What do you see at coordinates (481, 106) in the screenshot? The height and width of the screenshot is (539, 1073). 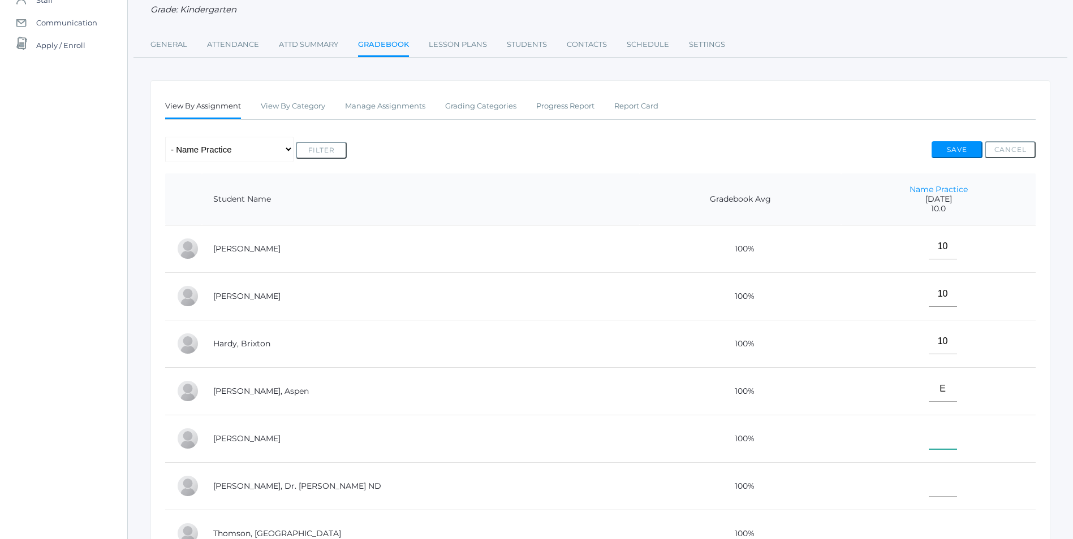 I see `a: Grading Categories` at bounding box center [481, 106].